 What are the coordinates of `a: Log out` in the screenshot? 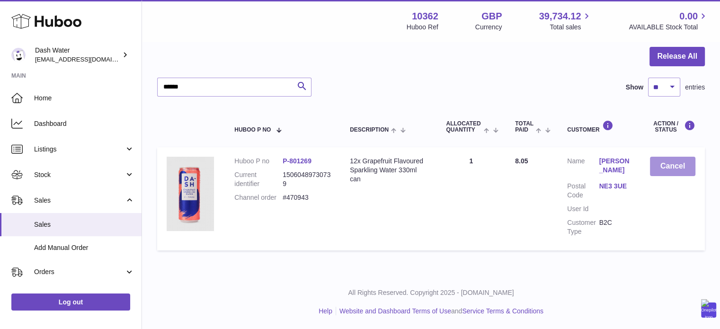 It's located at (70, 302).